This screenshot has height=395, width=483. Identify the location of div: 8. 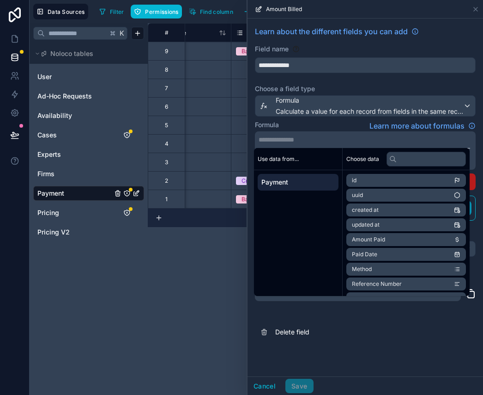
(166, 70).